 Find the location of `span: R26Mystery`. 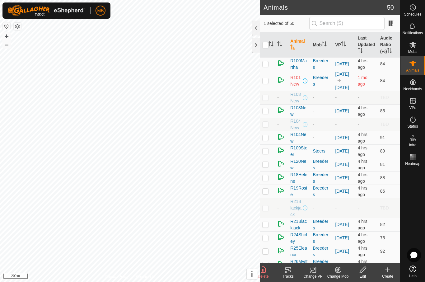

span: R26Mystery is located at coordinates (299, 265).